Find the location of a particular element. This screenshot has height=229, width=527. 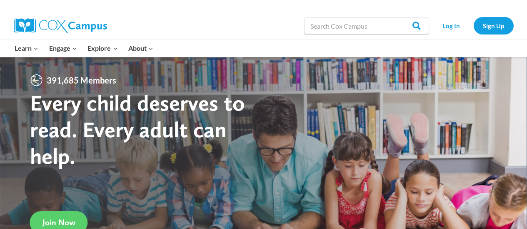

a: Sign Up is located at coordinates (493, 25).